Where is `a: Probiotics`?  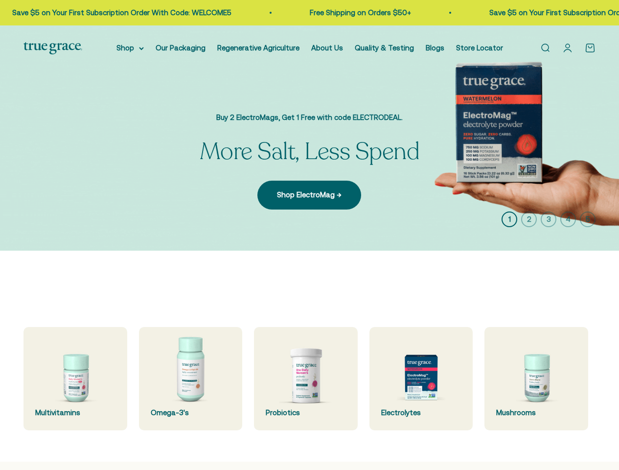 a: Probiotics is located at coordinates (306, 379).